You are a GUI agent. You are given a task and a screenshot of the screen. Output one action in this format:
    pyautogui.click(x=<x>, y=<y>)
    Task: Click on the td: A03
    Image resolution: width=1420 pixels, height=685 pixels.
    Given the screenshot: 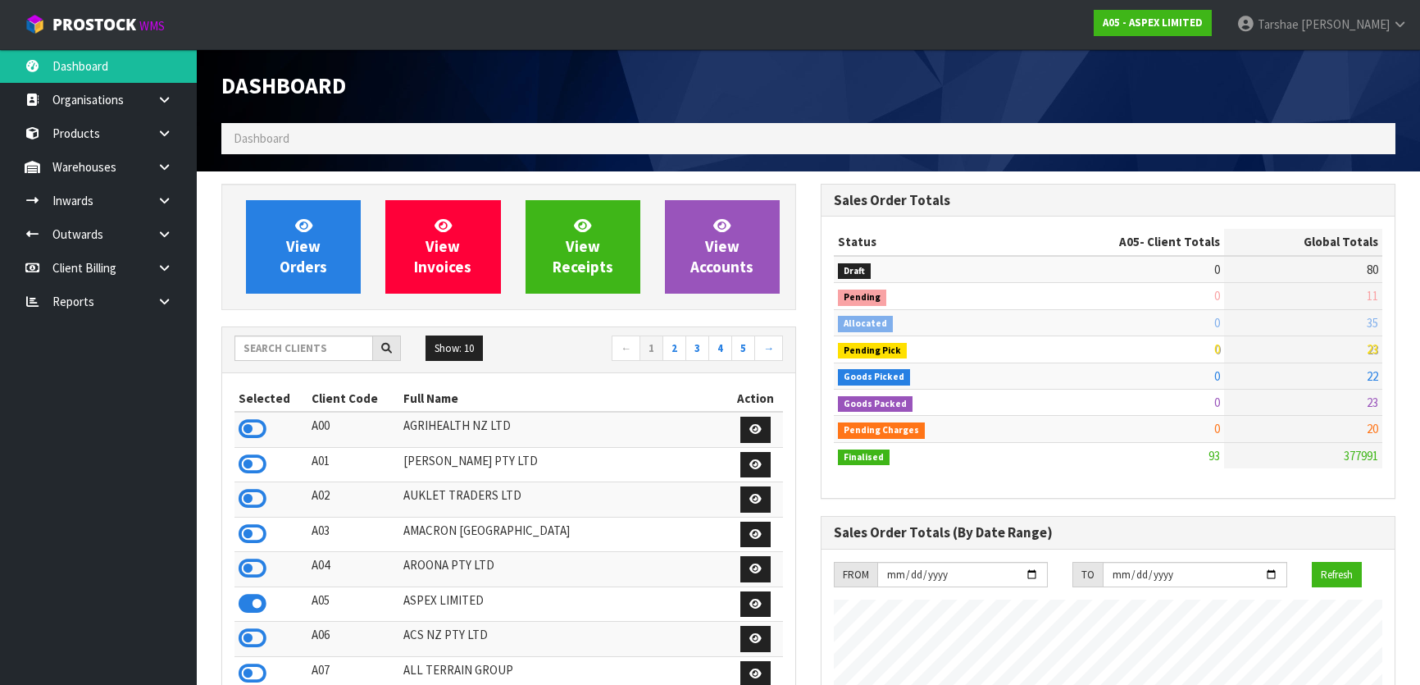 What is the action you would take?
    pyautogui.click(x=353, y=534)
    